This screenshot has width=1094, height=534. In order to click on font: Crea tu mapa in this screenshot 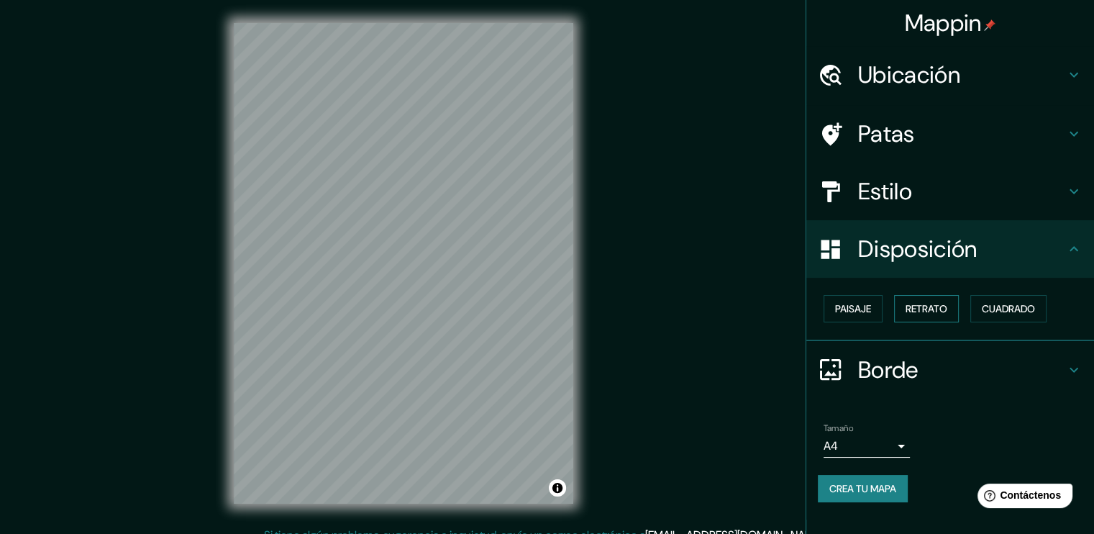, I will do `click(862, 488)`.